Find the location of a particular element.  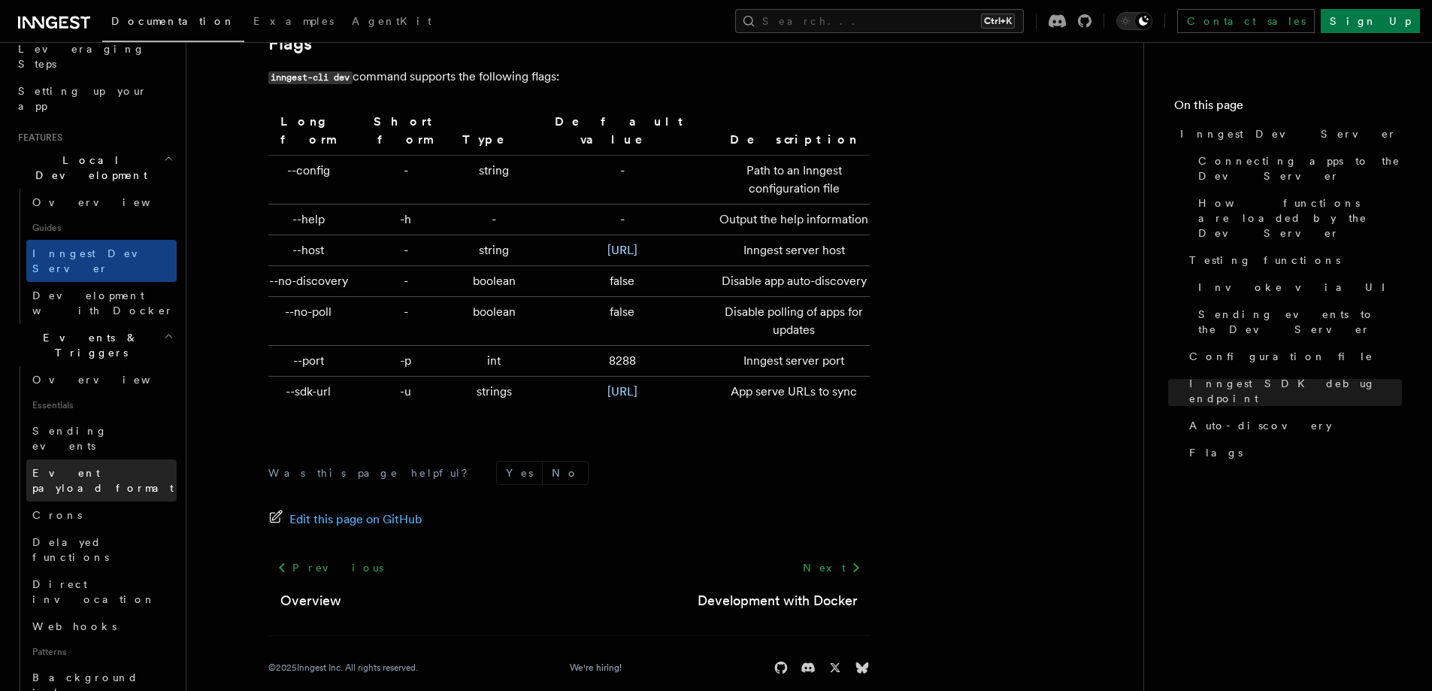

td: --port is located at coordinates (312, 361).